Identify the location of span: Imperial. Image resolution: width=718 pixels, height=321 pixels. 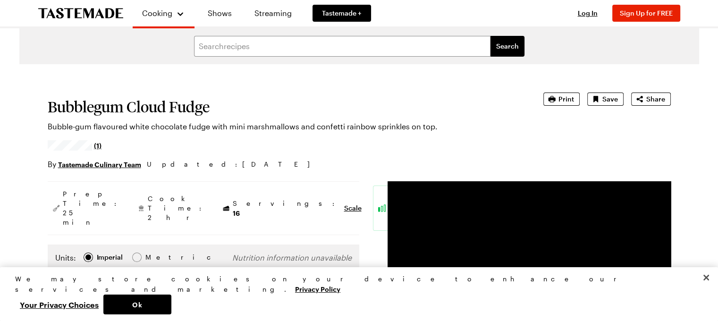
(110, 257).